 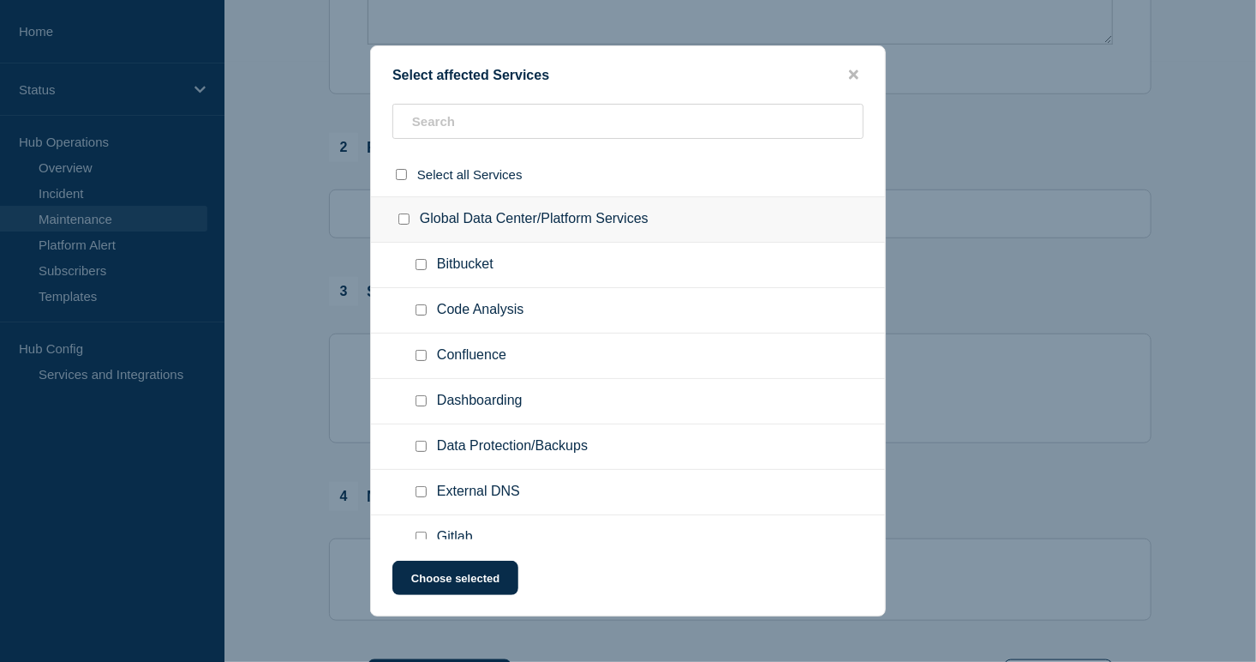 What do you see at coordinates (480, 401) in the screenshot?
I see `span: Dashboarding` at bounding box center [480, 401].